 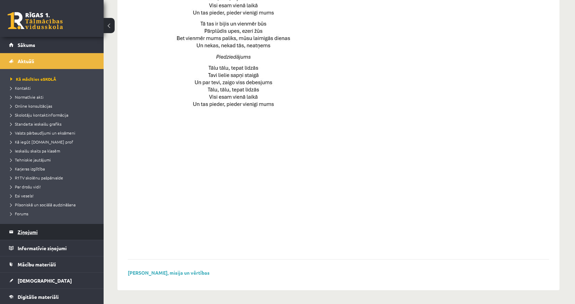 I want to click on a: Par drošu vidi!, so click(x=54, y=187).